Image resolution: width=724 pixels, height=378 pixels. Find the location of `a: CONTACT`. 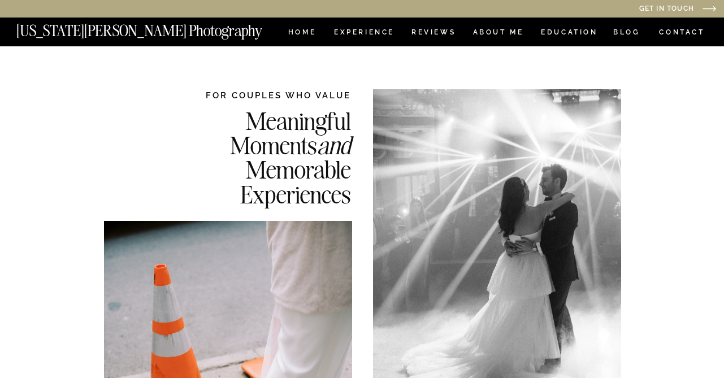

a: CONTACT is located at coordinates (681, 32).